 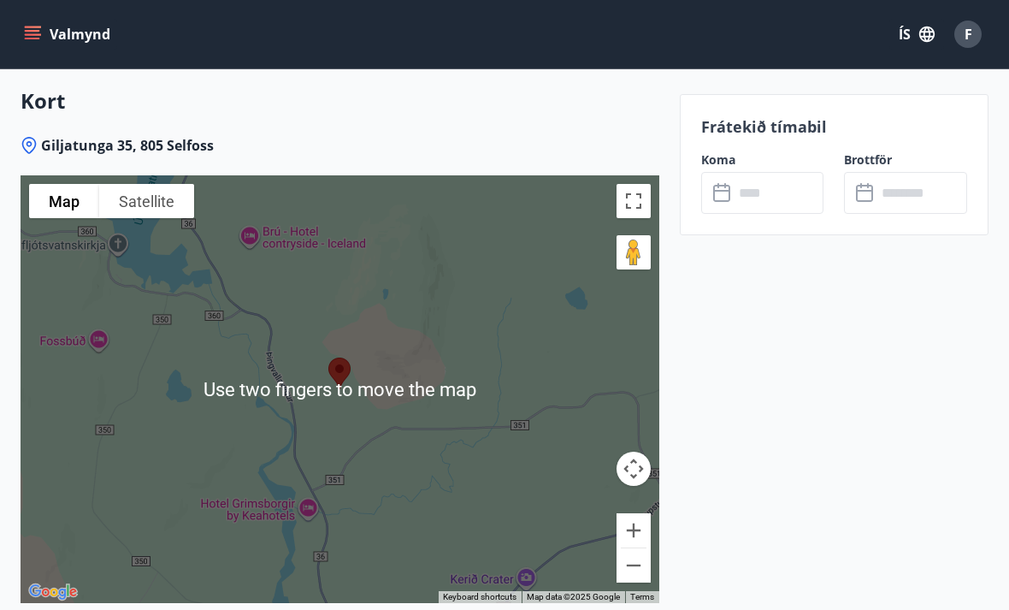 I want to click on img: Google, so click(x=53, y=592).